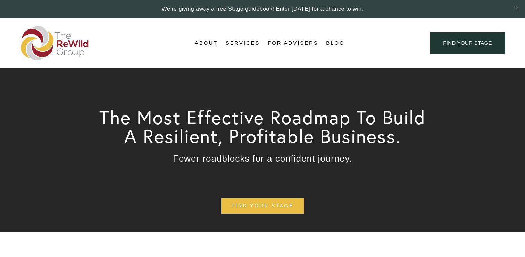 The width and height of the screenshot is (525, 257). I want to click on a: Blog, so click(335, 43).